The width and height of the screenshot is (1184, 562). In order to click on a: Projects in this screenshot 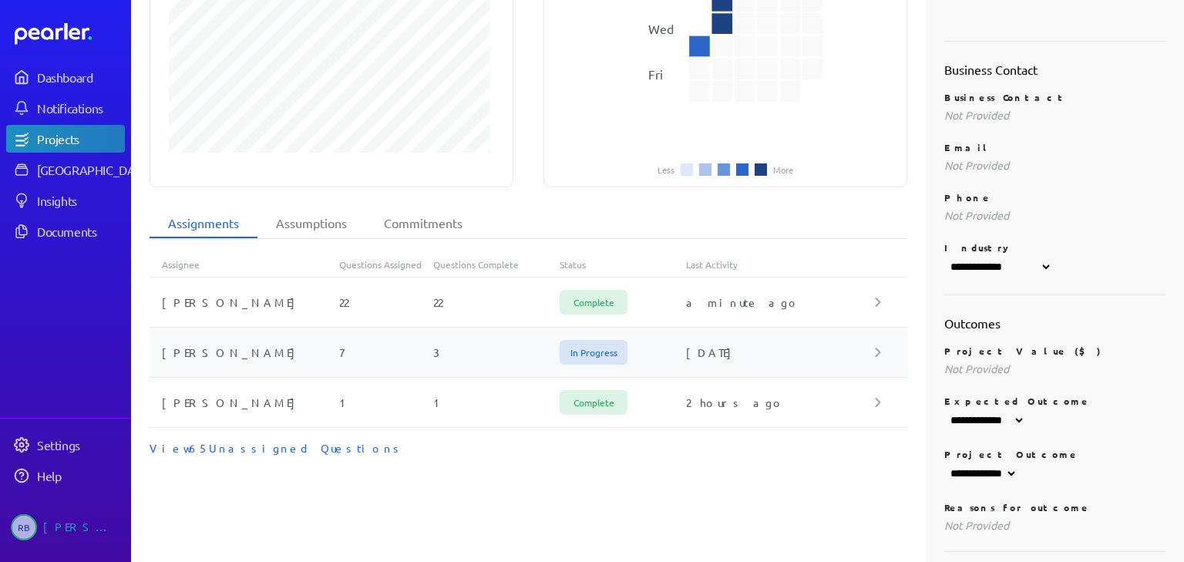, I will do `click(66, 139)`.